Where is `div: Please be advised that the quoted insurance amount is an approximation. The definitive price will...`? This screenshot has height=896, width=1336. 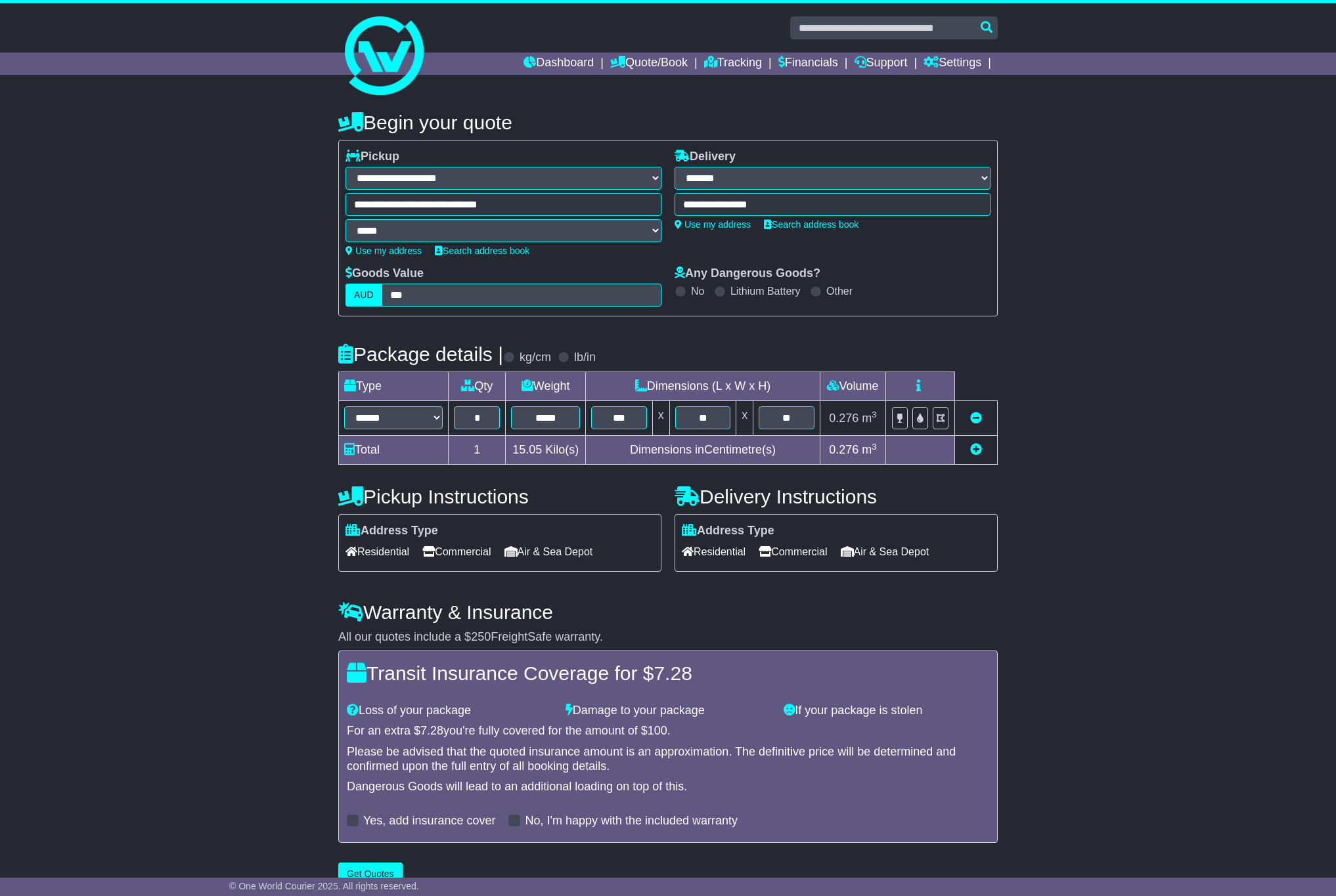 div: Please be advised that the quoted insurance amount is an approximation. The definitive price will... is located at coordinates (668, 759).